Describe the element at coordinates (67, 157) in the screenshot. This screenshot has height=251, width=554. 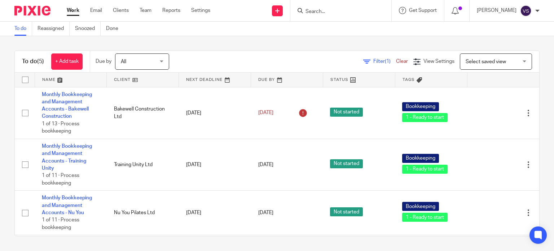
I see `a: Monthly Bookkeeping and Management Accounts - Training Unity` at that location.